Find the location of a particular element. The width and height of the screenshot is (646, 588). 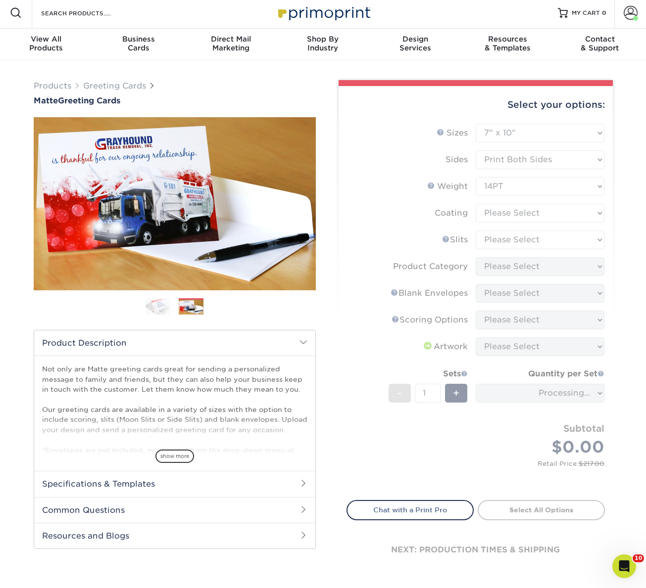

div: Select your options: is located at coordinates (475, 105).